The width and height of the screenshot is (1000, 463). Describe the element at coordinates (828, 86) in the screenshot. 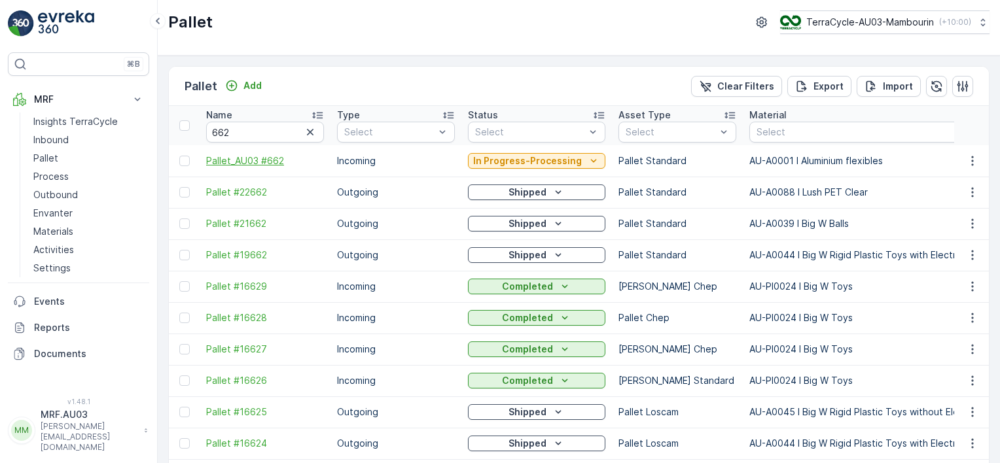

I see `p: Export` at that location.